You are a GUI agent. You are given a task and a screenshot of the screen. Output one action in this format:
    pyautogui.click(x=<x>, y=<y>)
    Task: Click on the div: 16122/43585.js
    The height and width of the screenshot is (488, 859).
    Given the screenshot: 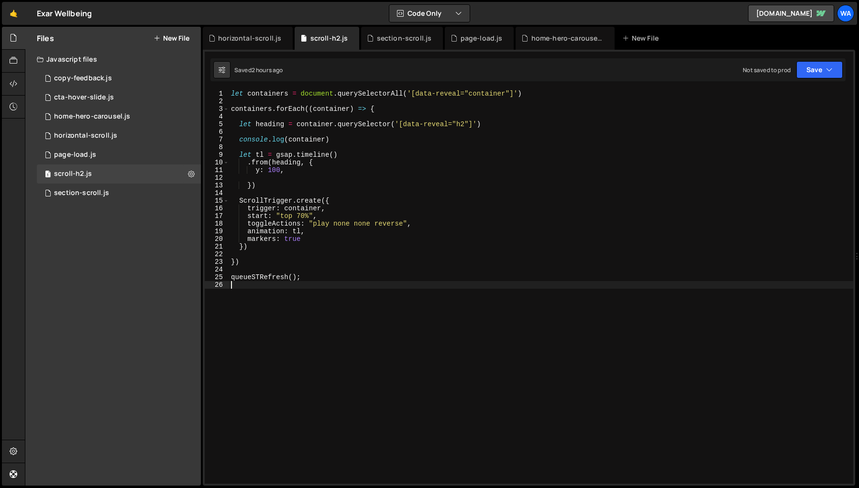 What is the action you would take?
    pyautogui.click(x=119, y=117)
    